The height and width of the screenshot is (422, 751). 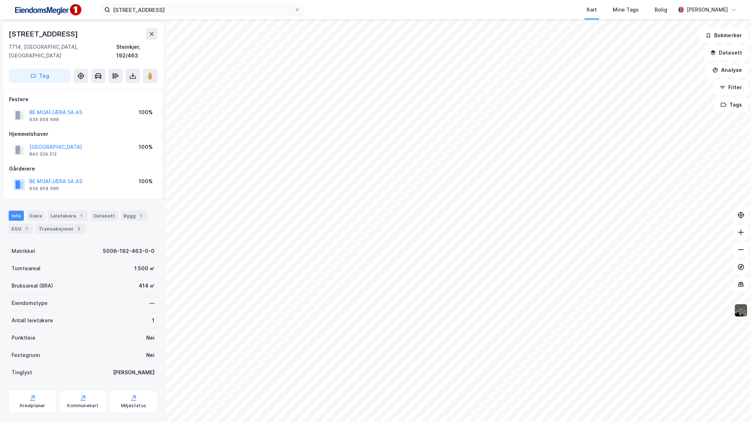 What do you see at coordinates (60, 228) in the screenshot?
I see `div: Transaksjoner` at bounding box center [60, 228].